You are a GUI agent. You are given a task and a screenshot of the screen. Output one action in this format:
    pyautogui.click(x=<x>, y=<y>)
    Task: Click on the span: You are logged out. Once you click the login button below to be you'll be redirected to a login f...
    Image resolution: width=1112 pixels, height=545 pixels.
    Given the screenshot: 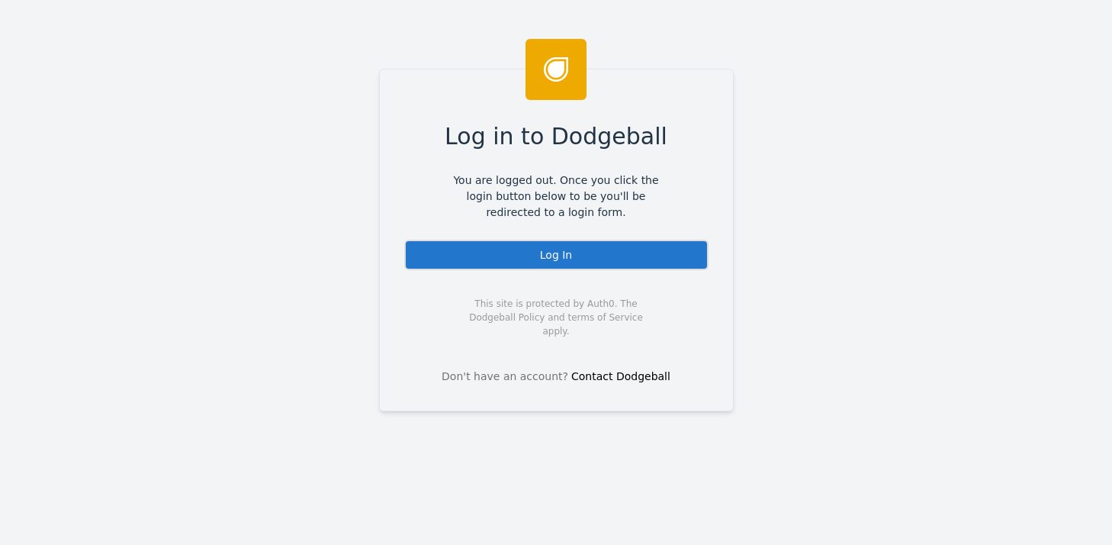 What is the action you would take?
    pyautogui.click(x=556, y=196)
    